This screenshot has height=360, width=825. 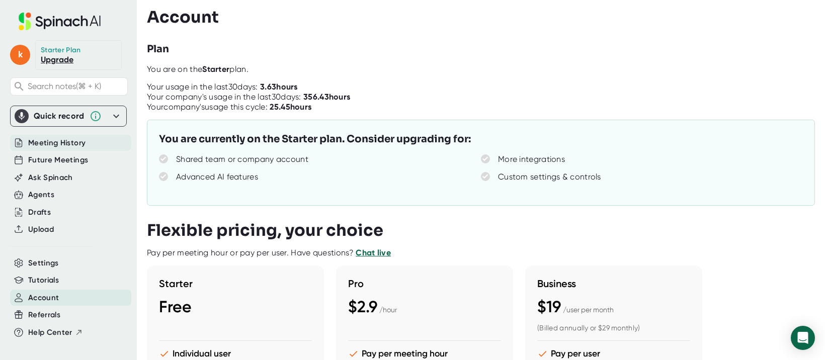 What do you see at coordinates (55, 332) in the screenshot?
I see `button: Help Center` at bounding box center [55, 332].